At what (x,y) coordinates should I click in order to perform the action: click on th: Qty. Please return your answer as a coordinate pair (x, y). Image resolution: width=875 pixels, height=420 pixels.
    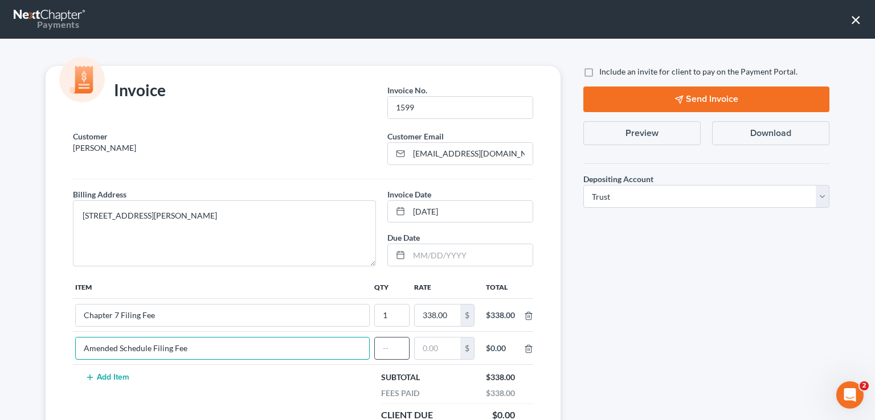
    Looking at the image, I should click on (392, 287).